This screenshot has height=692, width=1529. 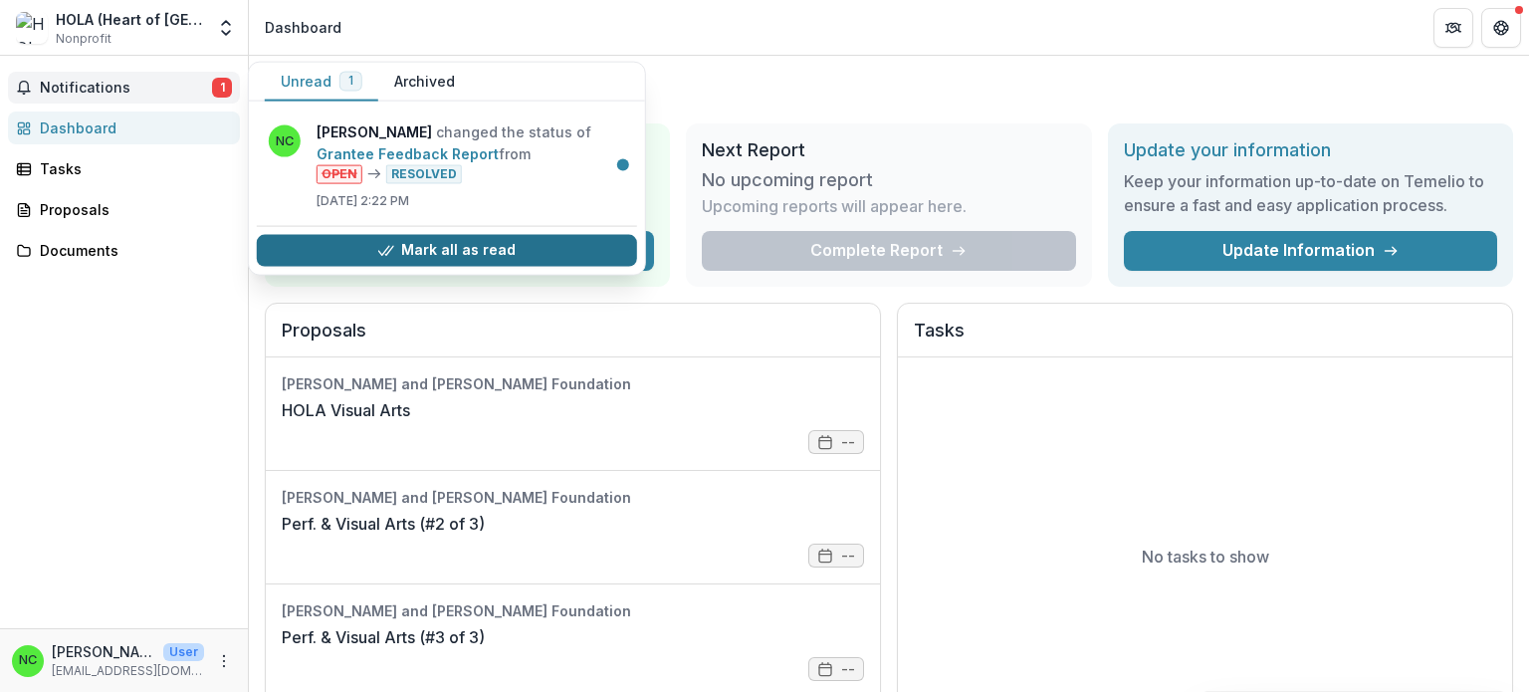 What do you see at coordinates (321, 82) in the screenshot?
I see `button: Unread` at bounding box center [321, 82].